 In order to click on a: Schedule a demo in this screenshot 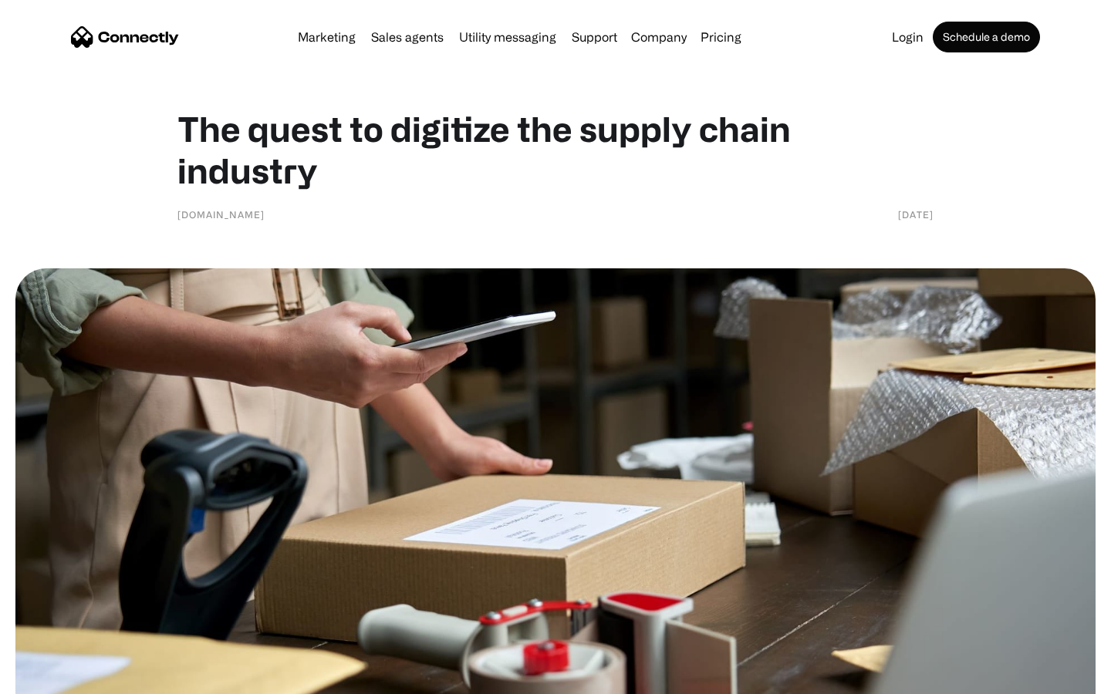, I will do `click(986, 37)`.